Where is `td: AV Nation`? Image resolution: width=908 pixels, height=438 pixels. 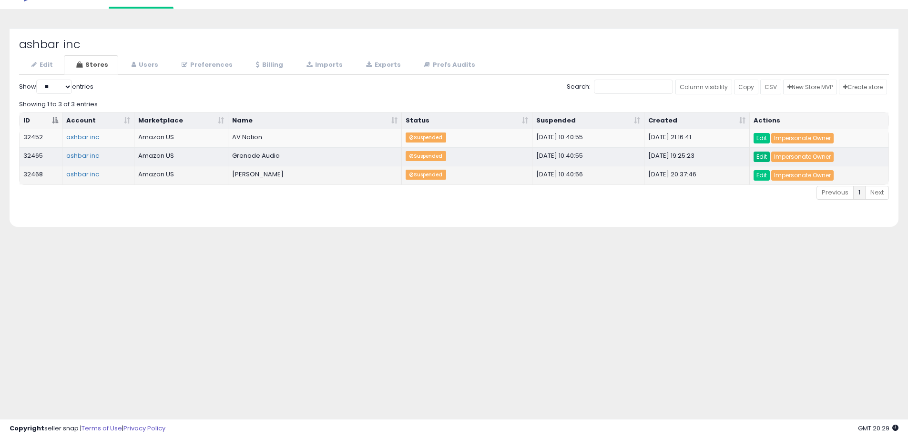 td: AV Nation is located at coordinates (315, 138).